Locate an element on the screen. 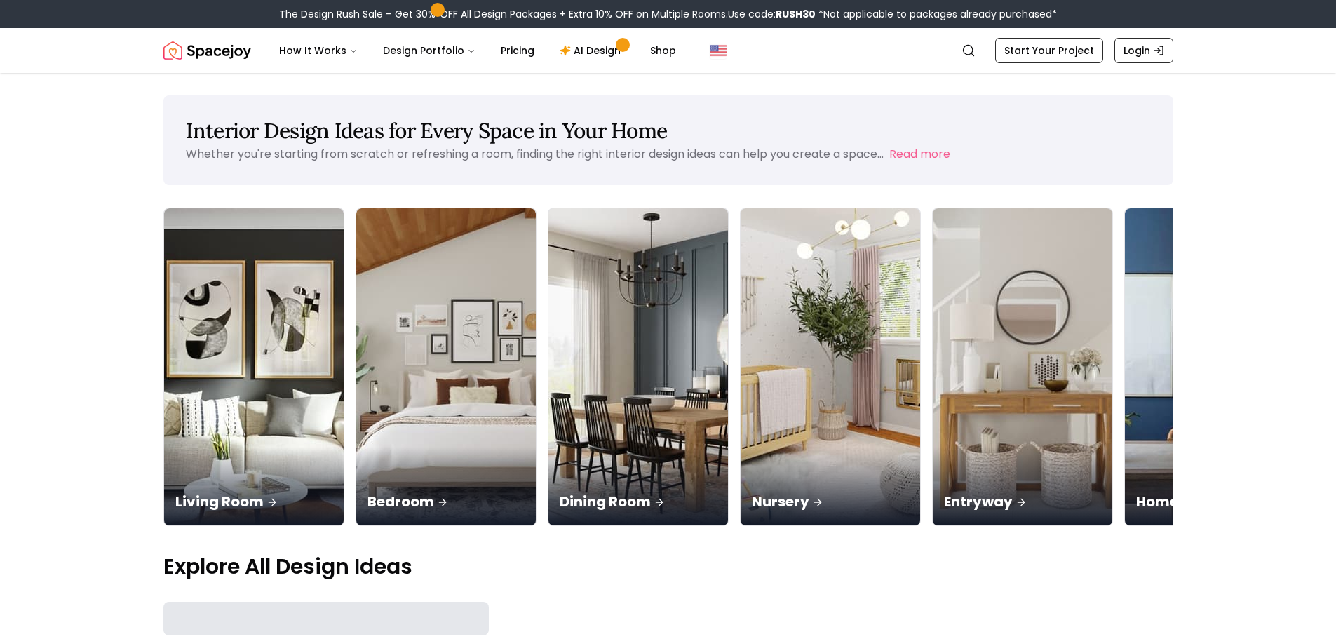 The image size is (1336, 639). img: Dining Room is located at coordinates (638, 367).